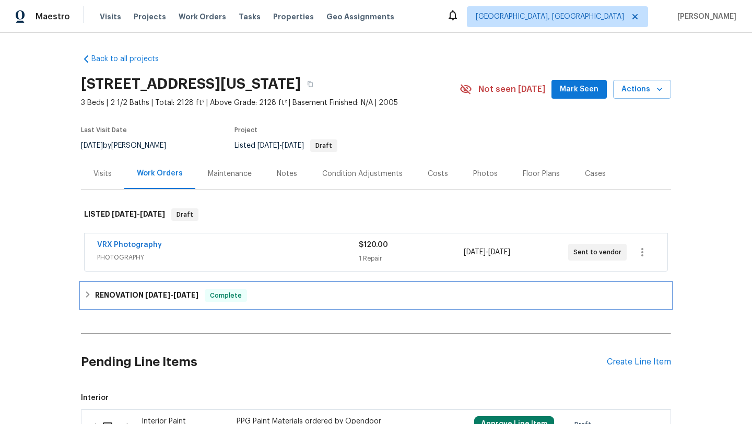 The height and width of the screenshot is (424, 752). Describe the element at coordinates (293, 17) in the screenshot. I see `span: Properties` at that location.